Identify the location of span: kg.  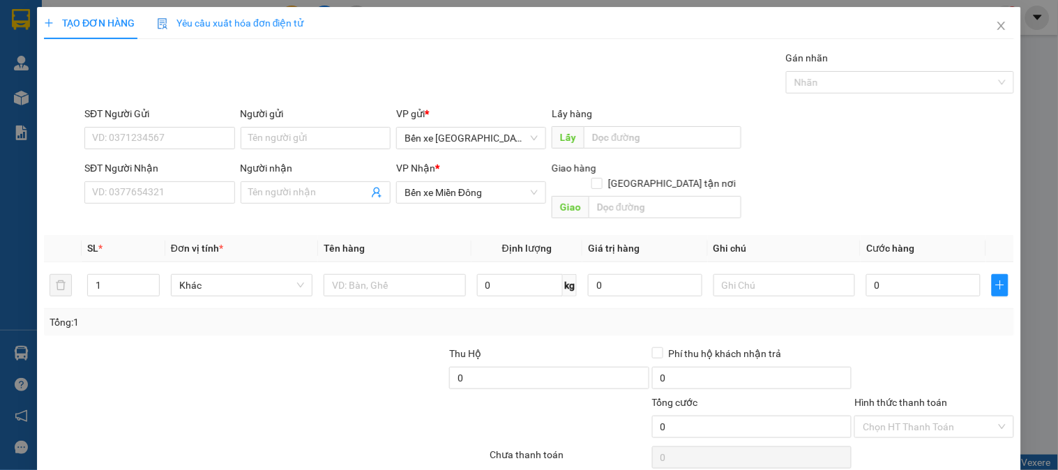
(570, 285).